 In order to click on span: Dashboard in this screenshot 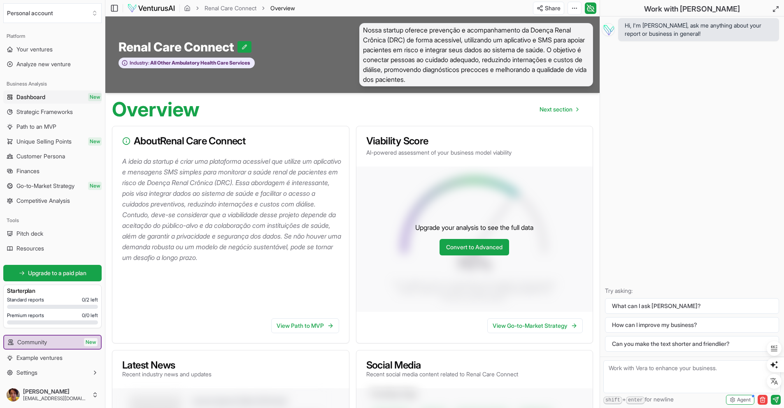, I will do `click(31, 97)`.